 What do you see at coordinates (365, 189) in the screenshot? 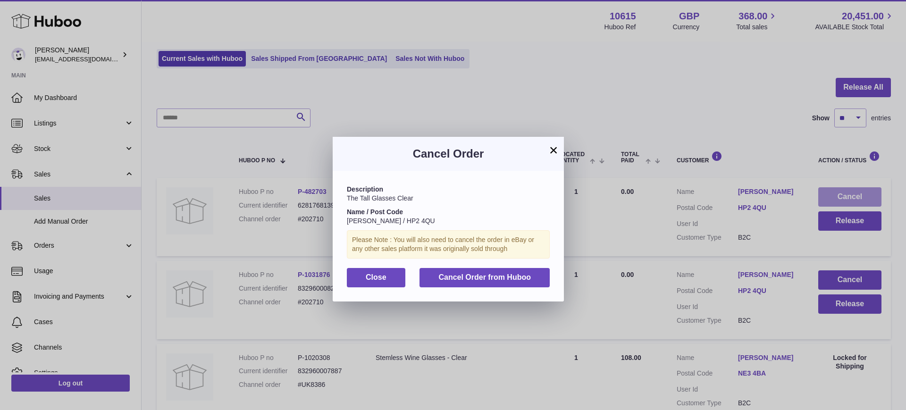
I see `strong: Description` at bounding box center [365, 189].